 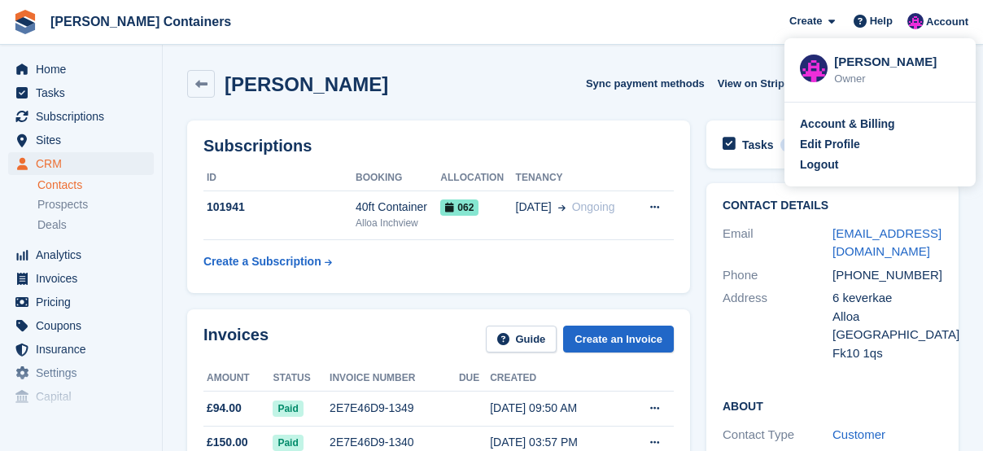 I want to click on span: Sites, so click(x=85, y=140).